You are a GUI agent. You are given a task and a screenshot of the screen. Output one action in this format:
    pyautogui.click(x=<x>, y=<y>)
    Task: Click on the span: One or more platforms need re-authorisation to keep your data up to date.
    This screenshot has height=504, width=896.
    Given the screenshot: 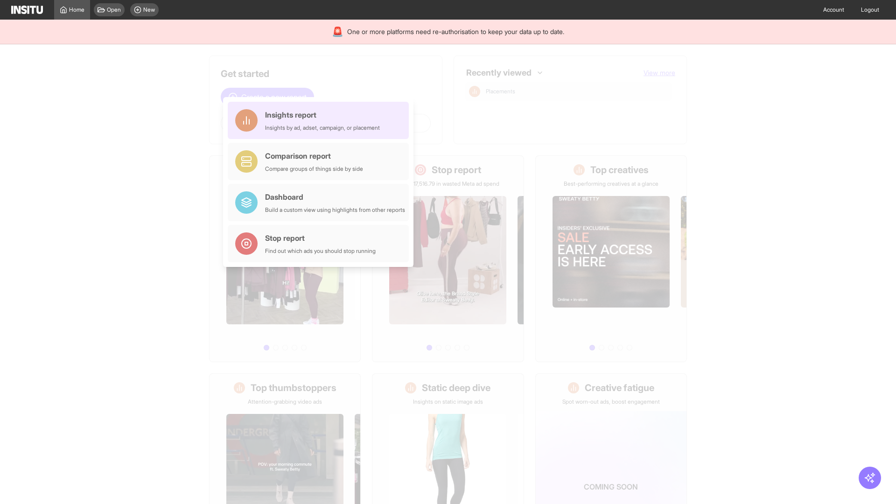 What is the action you would take?
    pyautogui.click(x=456, y=32)
    